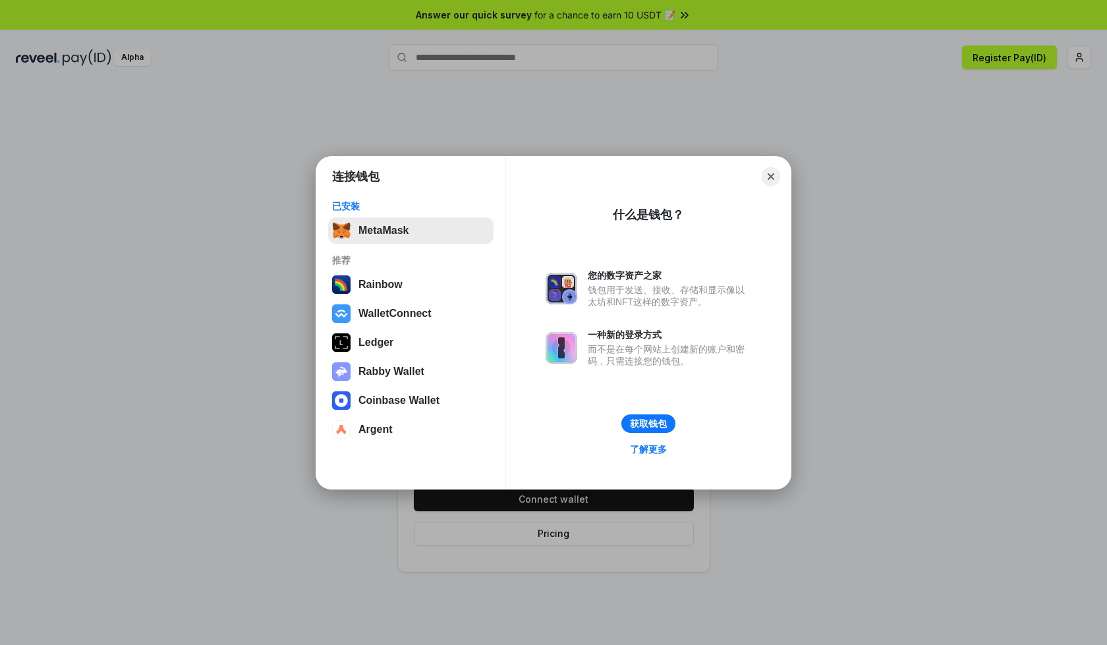 The height and width of the screenshot is (645, 1107). Describe the element at coordinates (341, 285) in the screenshot. I see `img: svg+xml,%3Csvg%20width%3D%22120%22%20height%3D%22120%22%20viewBox%3D%220%200%20120%20120%22%20fil...` at that location.